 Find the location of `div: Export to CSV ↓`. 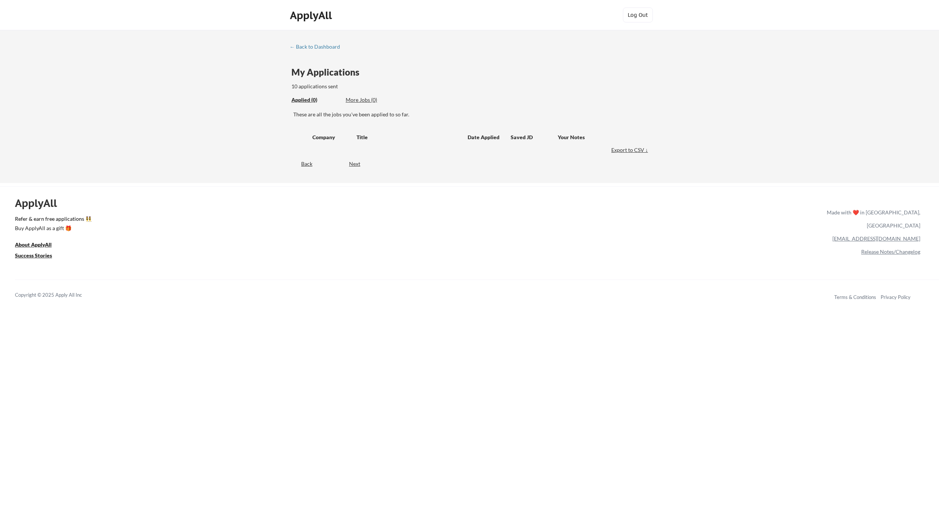

div: Export to CSV ↓ is located at coordinates (630, 150).